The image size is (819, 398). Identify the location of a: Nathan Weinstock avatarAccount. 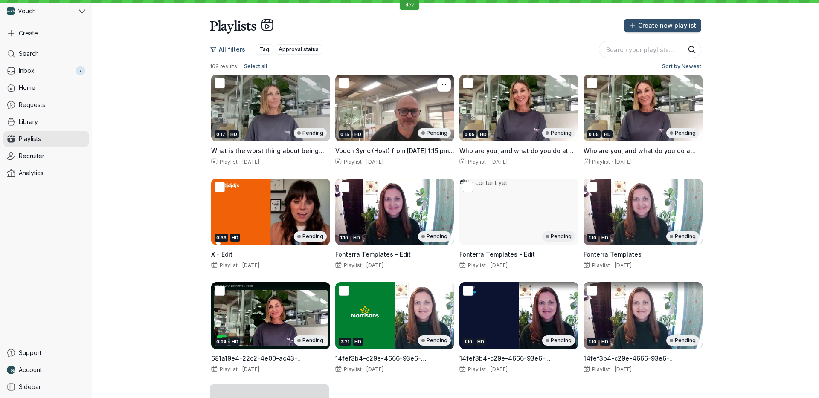
(46, 370).